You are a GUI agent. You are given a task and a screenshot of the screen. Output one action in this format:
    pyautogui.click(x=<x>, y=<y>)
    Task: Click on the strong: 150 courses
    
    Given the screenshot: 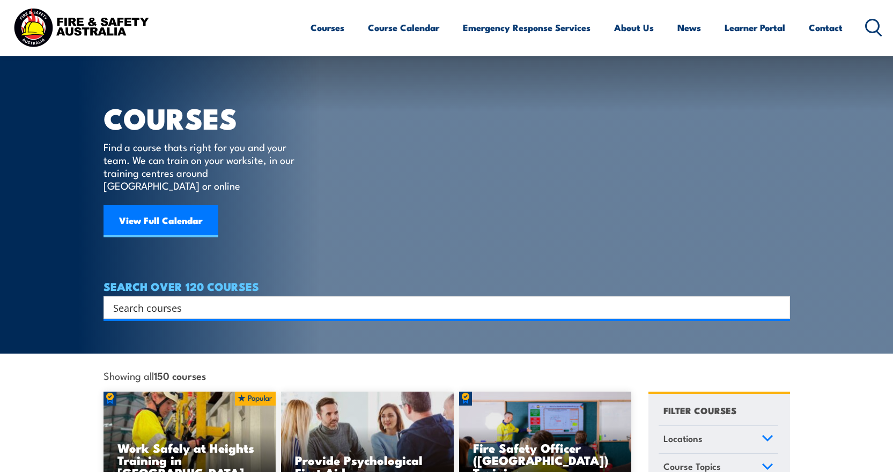 What is the action you would take?
    pyautogui.click(x=180, y=375)
    